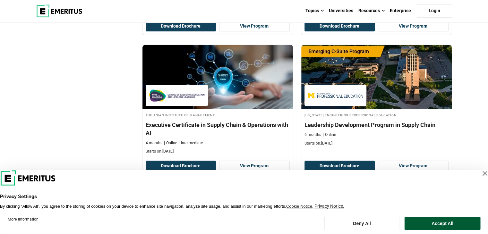 This screenshot has height=234, width=488. Describe the element at coordinates (376, 125) in the screenshot. I see `h4: Leadership Development Program in Supply Chain` at that location.